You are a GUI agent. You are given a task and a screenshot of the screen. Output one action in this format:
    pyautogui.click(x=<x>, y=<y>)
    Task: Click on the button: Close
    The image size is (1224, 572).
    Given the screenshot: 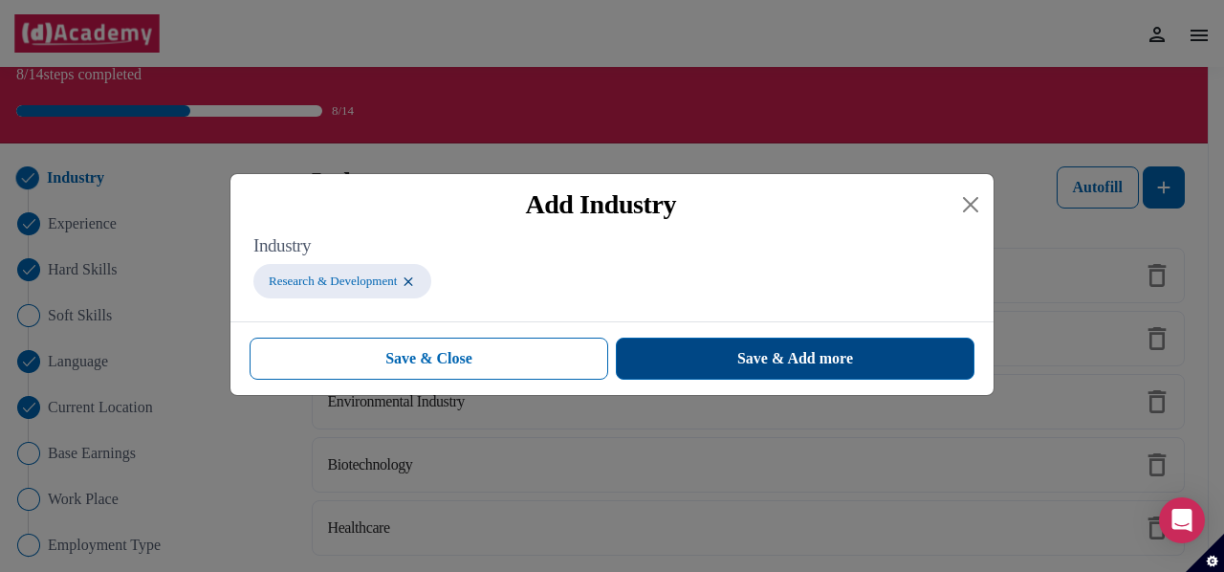 What is the action you would take?
    pyautogui.click(x=970, y=205)
    